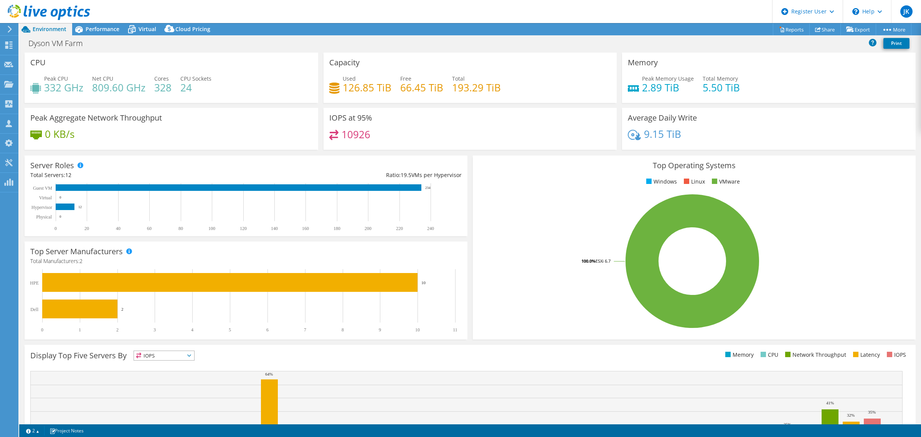  What do you see at coordinates (406, 175) in the screenshot?
I see `span: 19.5` at bounding box center [406, 175].